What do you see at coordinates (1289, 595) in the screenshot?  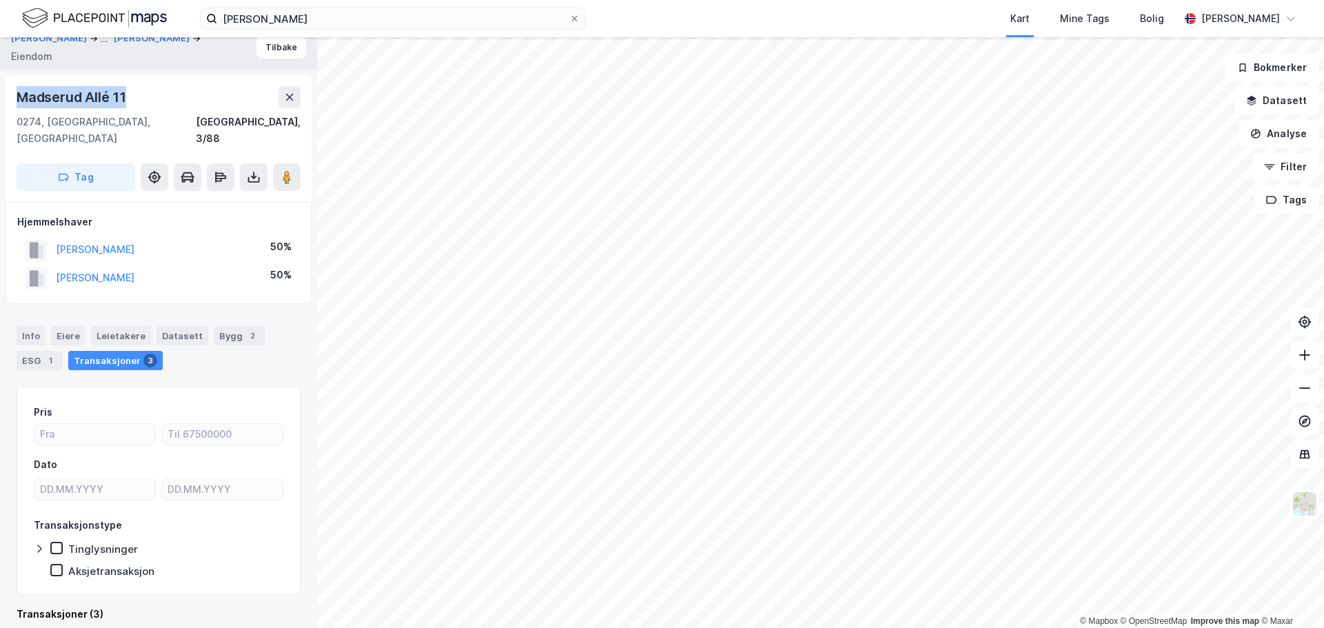 I see `div: Chat Widget` at bounding box center [1289, 595].